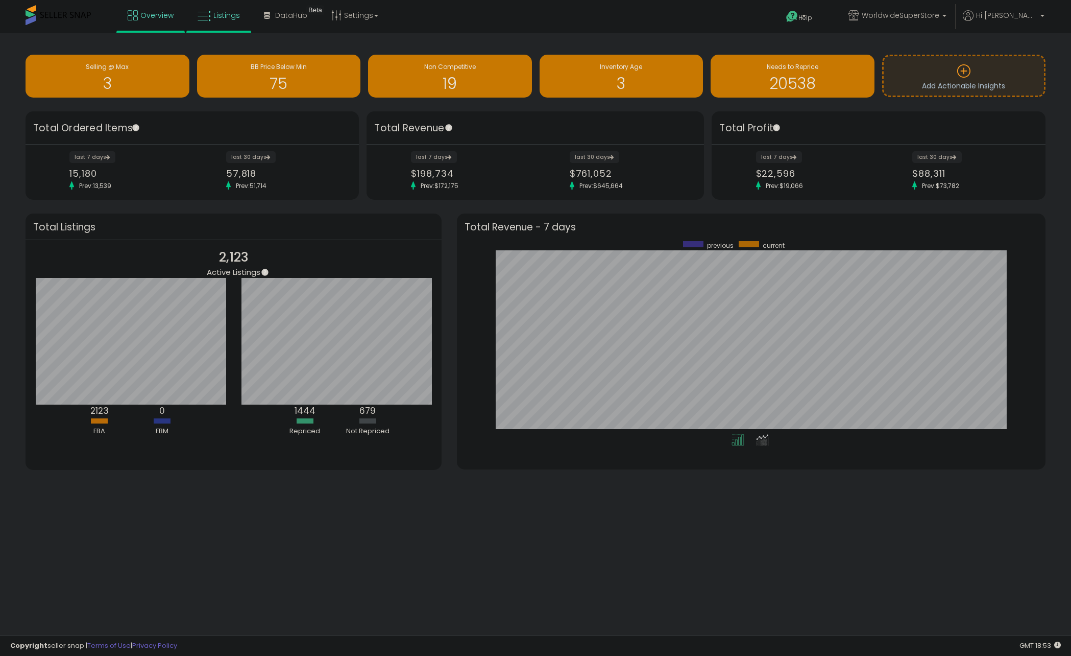 This screenshot has width=1071, height=656. I want to click on span: Selling @ Max, so click(107, 66).